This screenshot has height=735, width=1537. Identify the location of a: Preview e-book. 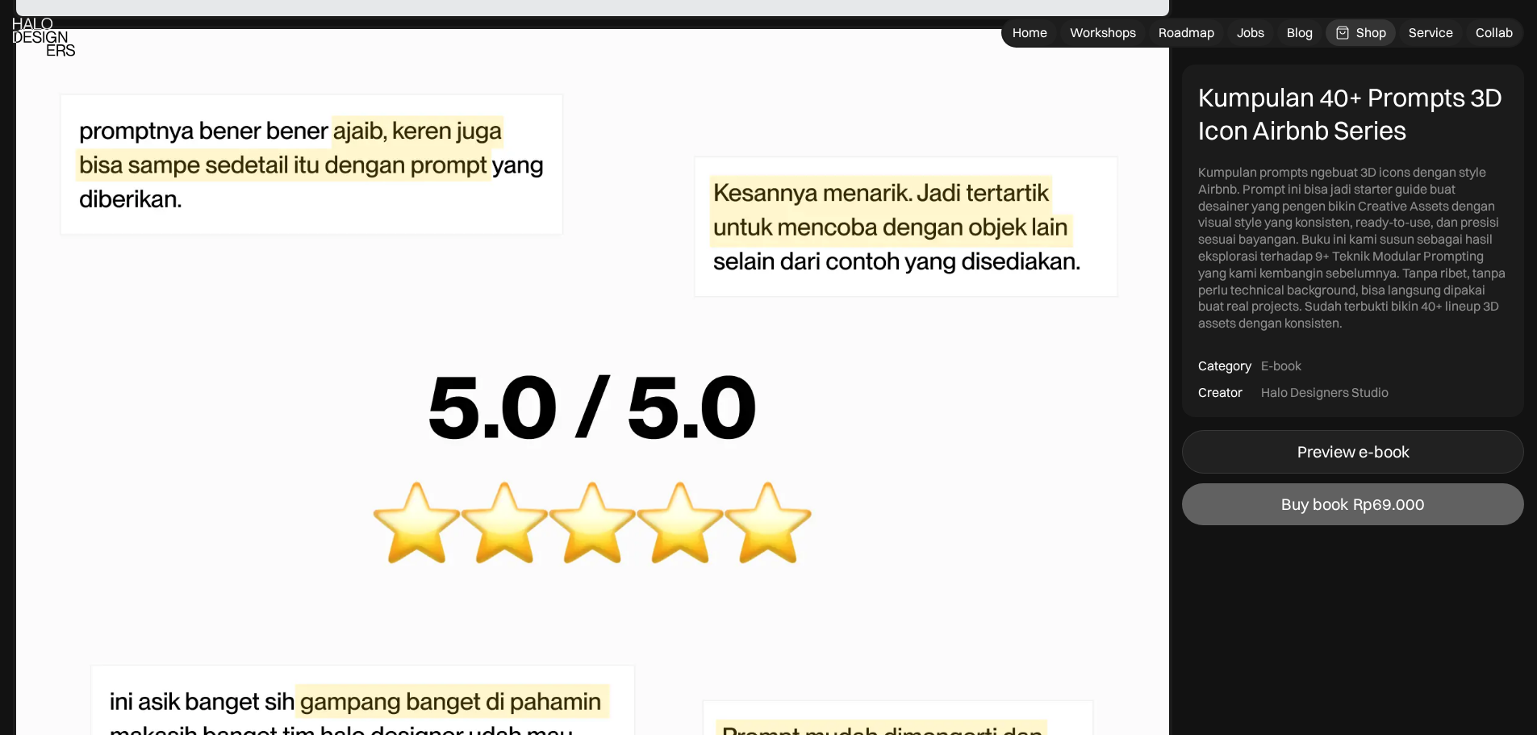
(1353, 452).